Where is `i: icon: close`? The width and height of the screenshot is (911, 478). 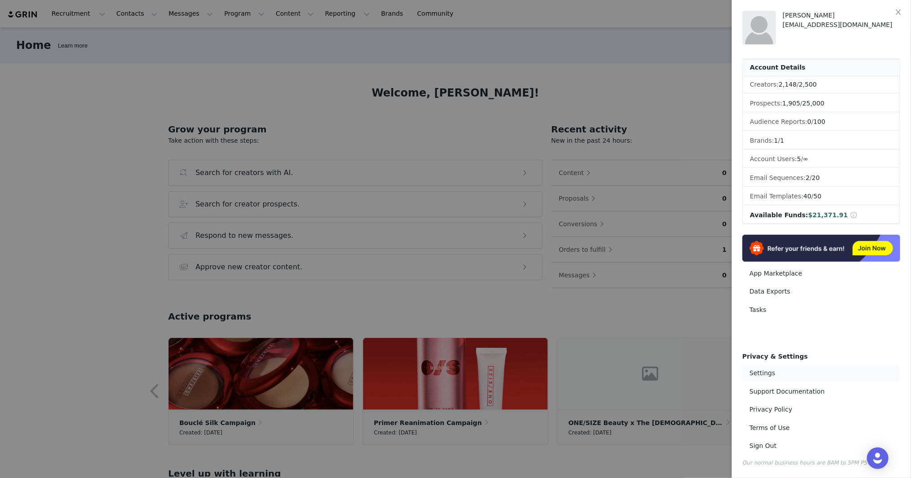 i: icon: close is located at coordinates (899, 12).